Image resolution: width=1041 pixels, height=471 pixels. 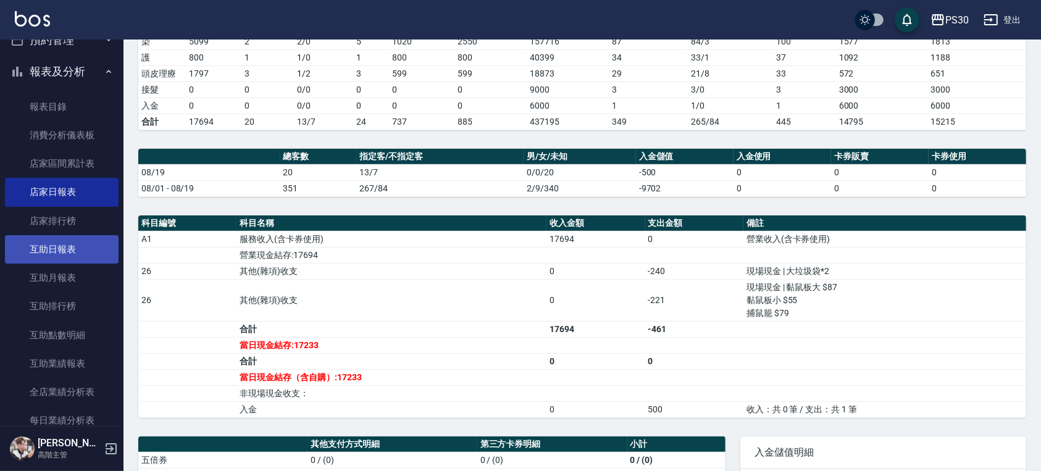 What do you see at coordinates (391, 255) in the screenshot?
I see `td: 營業現金結存:17694` at bounding box center [391, 255].